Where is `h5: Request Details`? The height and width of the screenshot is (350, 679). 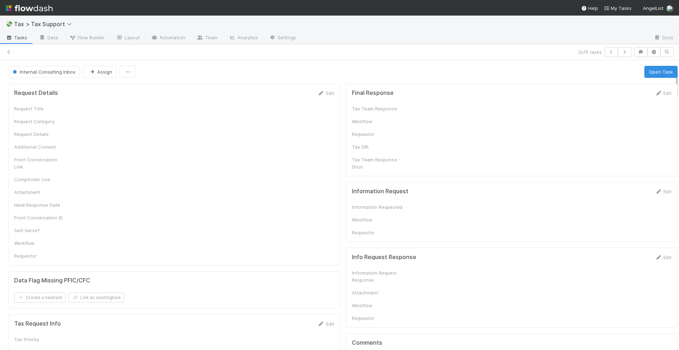
h5: Request Details is located at coordinates (36, 93).